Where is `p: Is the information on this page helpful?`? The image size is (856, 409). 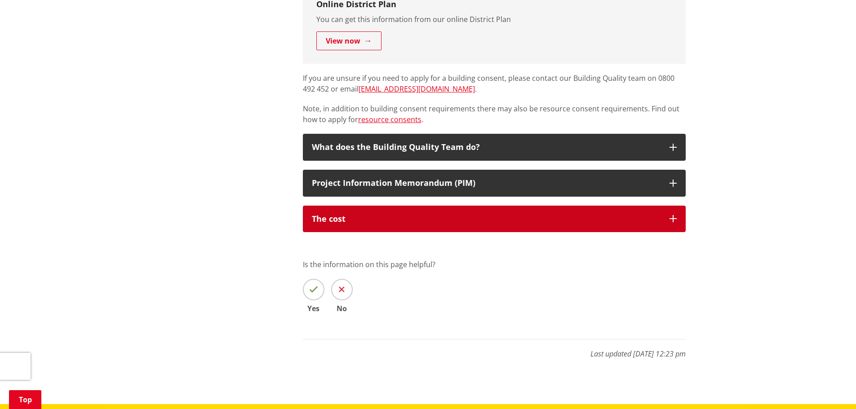
p: Is the information on this page helpful? is located at coordinates (494, 265).